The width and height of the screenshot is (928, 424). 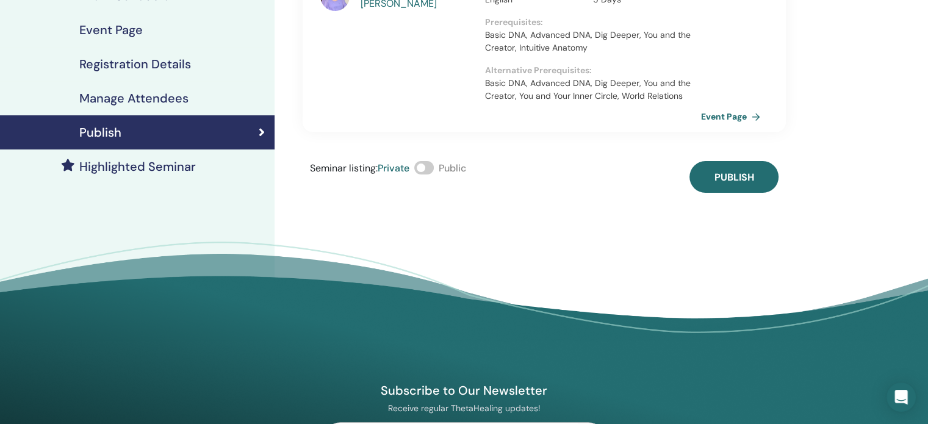 What do you see at coordinates (593, 70) in the screenshot?
I see `p: Alternative Prerequisites :` at bounding box center [593, 70].